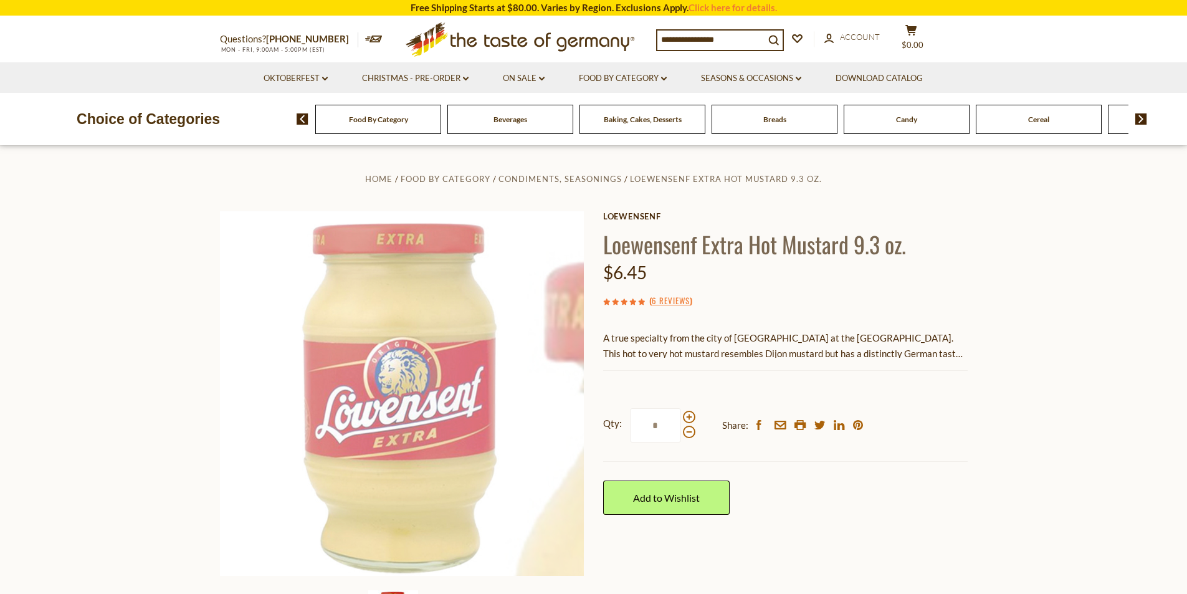  I want to click on a: Christmas - PRE-ORDER, so click(415, 78).